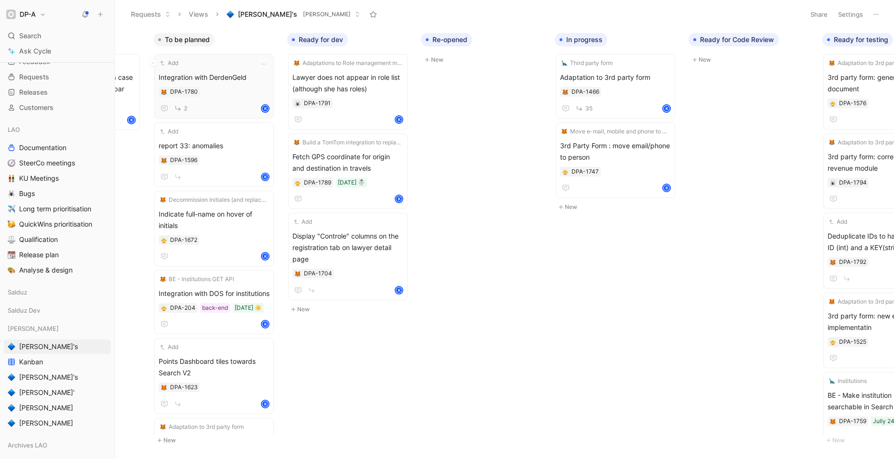  What do you see at coordinates (57, 107) in the screenshot?
I see `a: Customers` at bounding box center [57, 107].